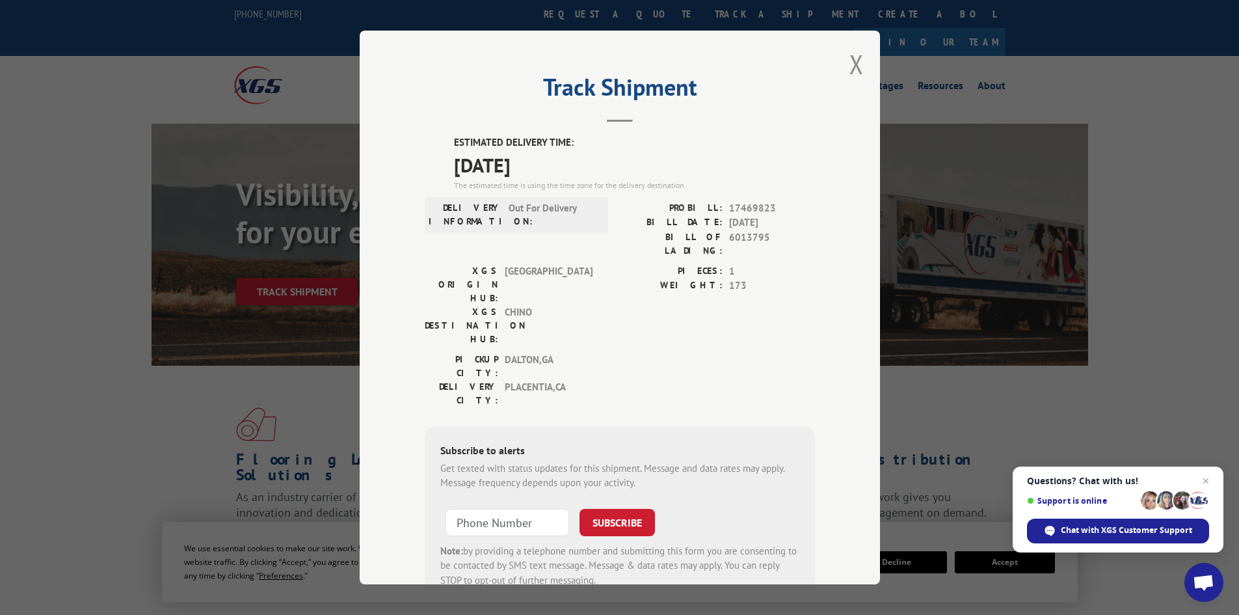 This screenshot has height=615, width=1239. I want to click on button: Close modal, so click(856, 64).